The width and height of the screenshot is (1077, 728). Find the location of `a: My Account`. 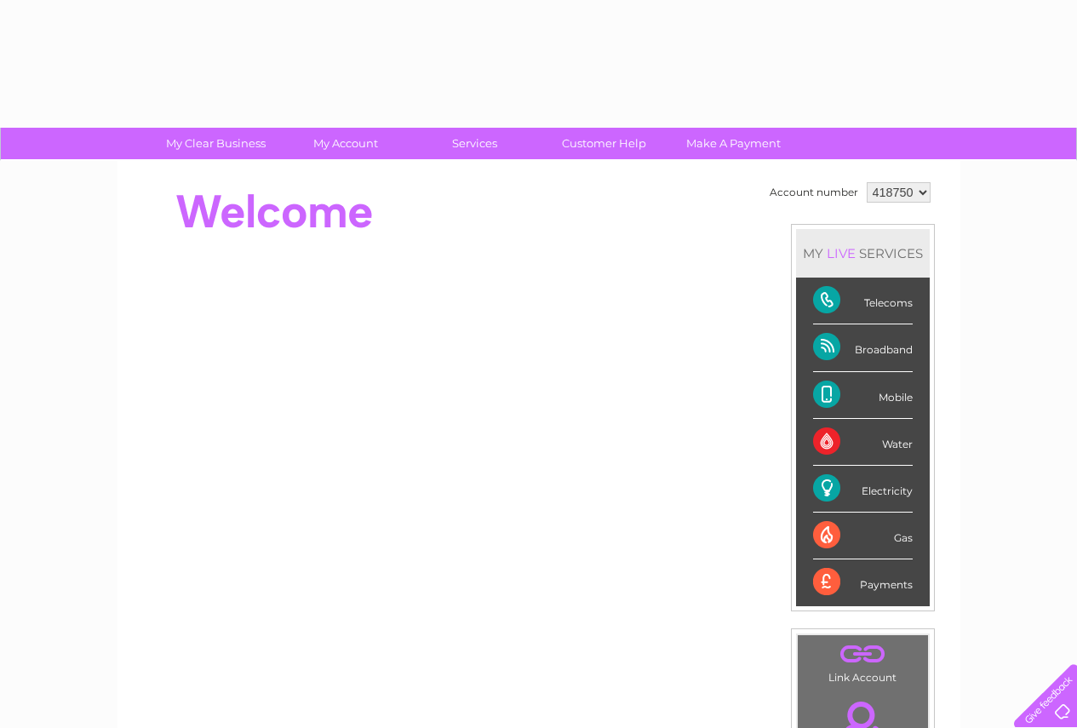

a: My Account is located at coordinates (345, 143).